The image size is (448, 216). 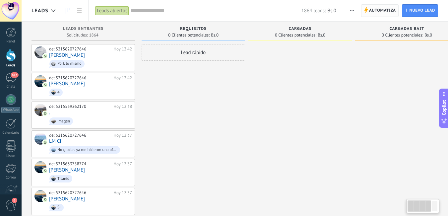 What do you see at coordinates (14, 75) in the screenshot?
I see `span: 813` at bounding box center [14, 75].